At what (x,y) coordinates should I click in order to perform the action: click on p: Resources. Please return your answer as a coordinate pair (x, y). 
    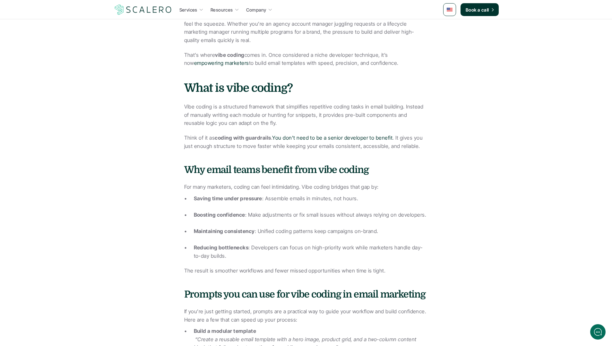
    Looking at the image, I should click on (222, 10).